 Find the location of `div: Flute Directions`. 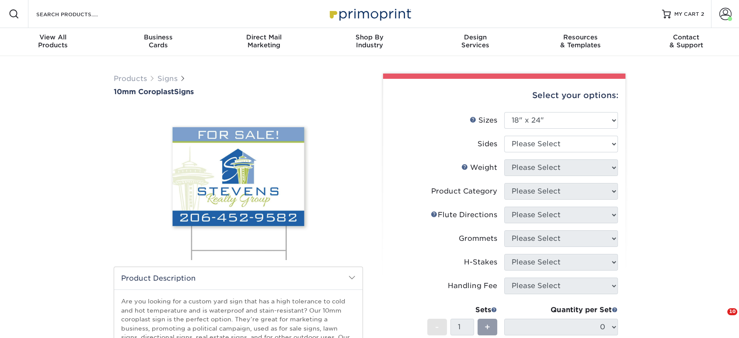

div: Flute Directions is located at coordinates (464, 215).